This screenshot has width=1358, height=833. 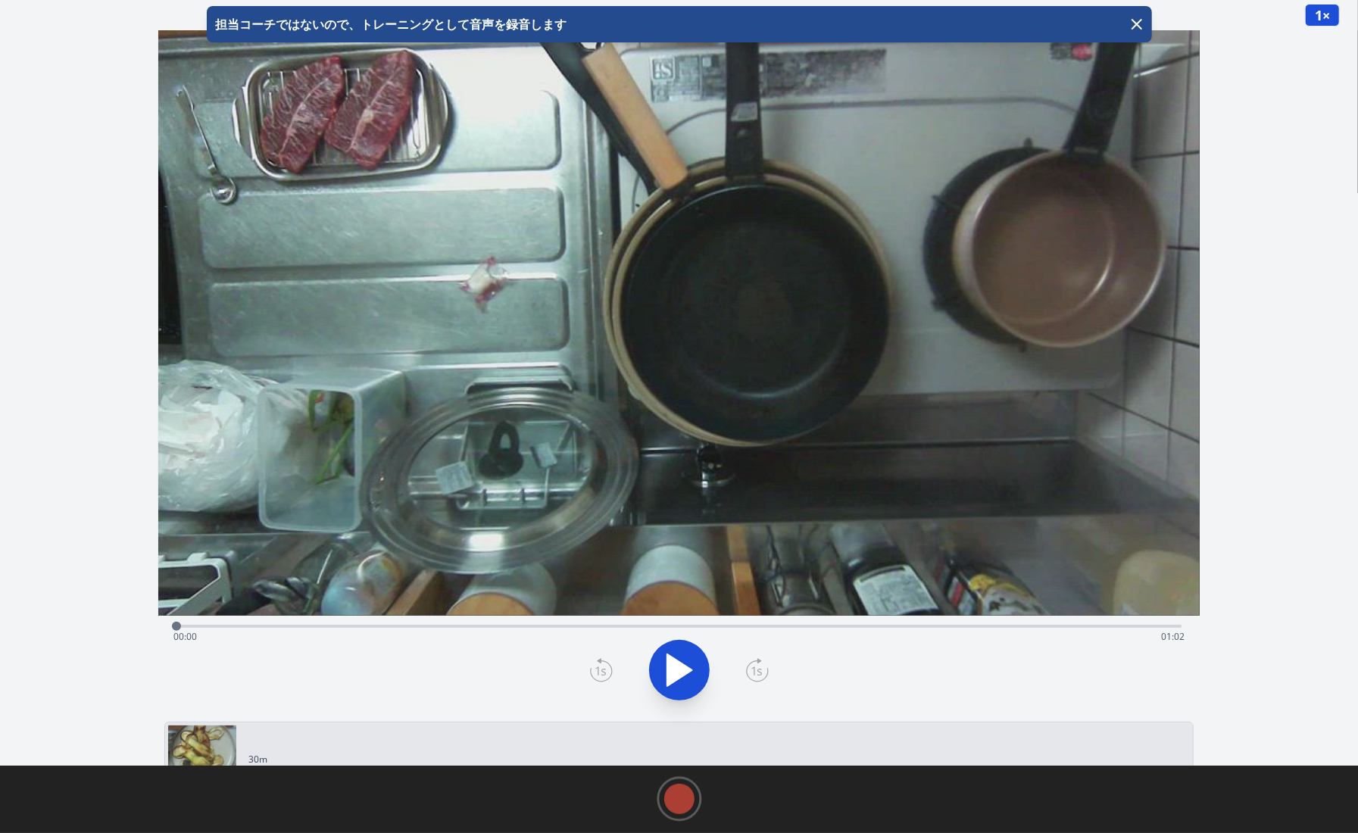 I want to click on button: 1×, so click(x=1323, y=15).